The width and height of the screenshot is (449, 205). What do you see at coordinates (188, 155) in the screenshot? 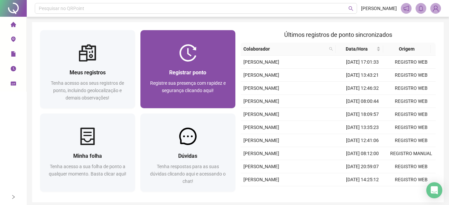
I see `span: Dúvidas` at bounding box center [188, 155].